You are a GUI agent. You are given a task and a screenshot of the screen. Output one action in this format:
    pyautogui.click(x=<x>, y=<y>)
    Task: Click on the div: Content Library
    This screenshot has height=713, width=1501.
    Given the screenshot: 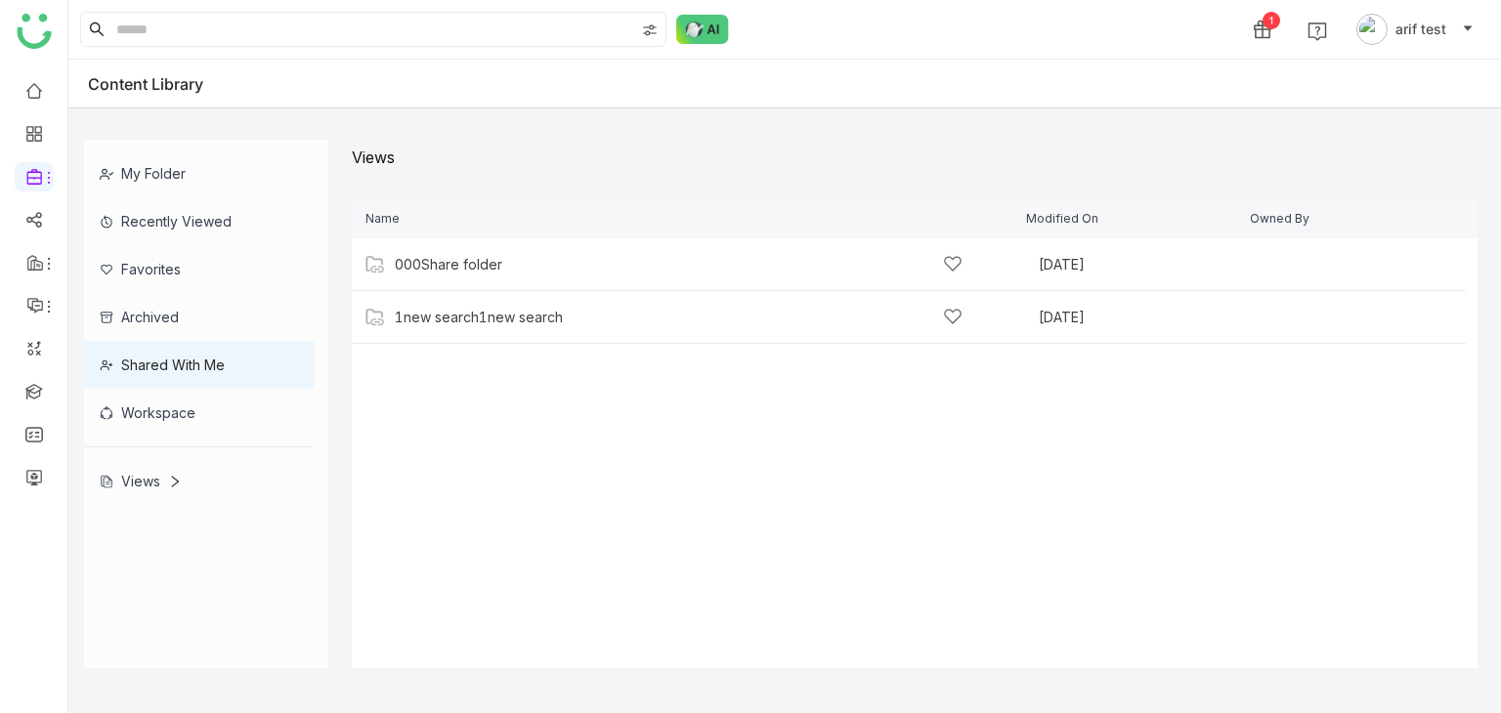 What is the action you would take?
    pyautogui.click(x=160, y=84)
    